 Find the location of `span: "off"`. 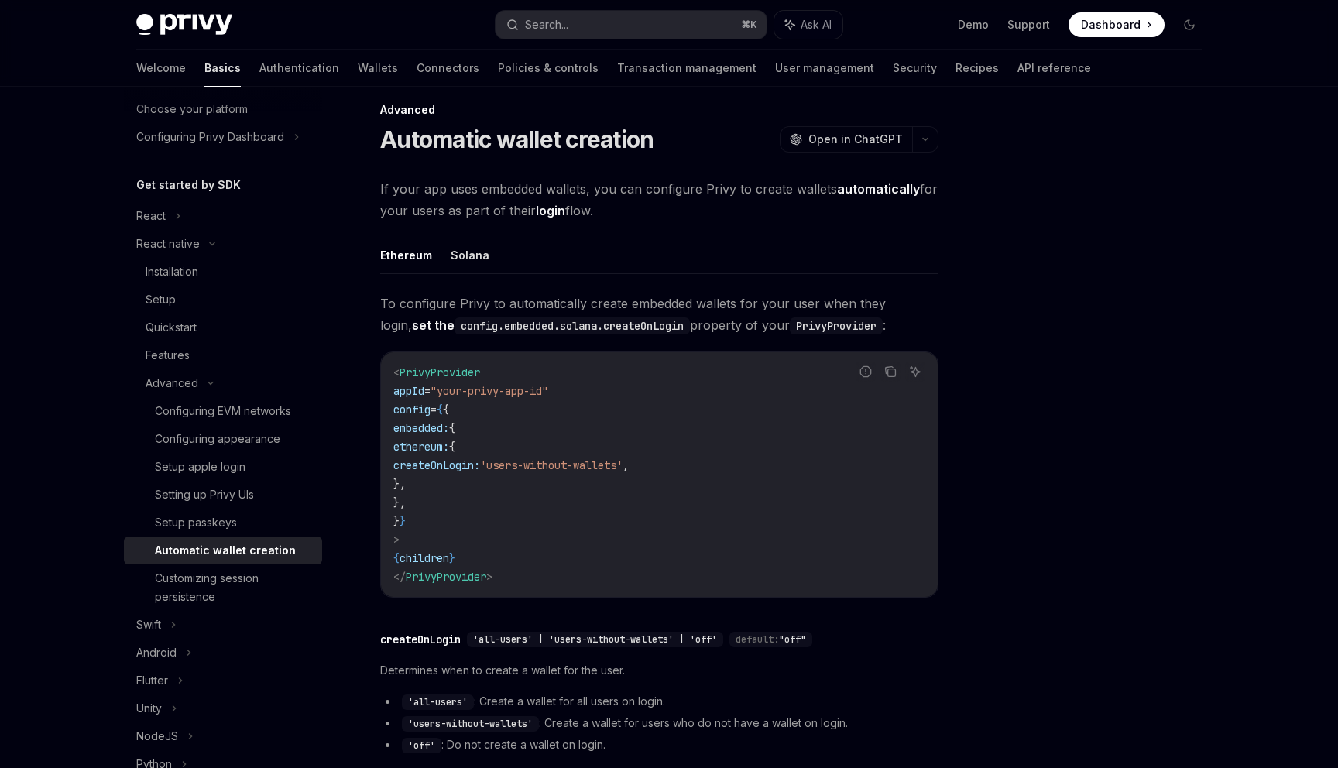

span: "off" is located at coordinates (792, 640).